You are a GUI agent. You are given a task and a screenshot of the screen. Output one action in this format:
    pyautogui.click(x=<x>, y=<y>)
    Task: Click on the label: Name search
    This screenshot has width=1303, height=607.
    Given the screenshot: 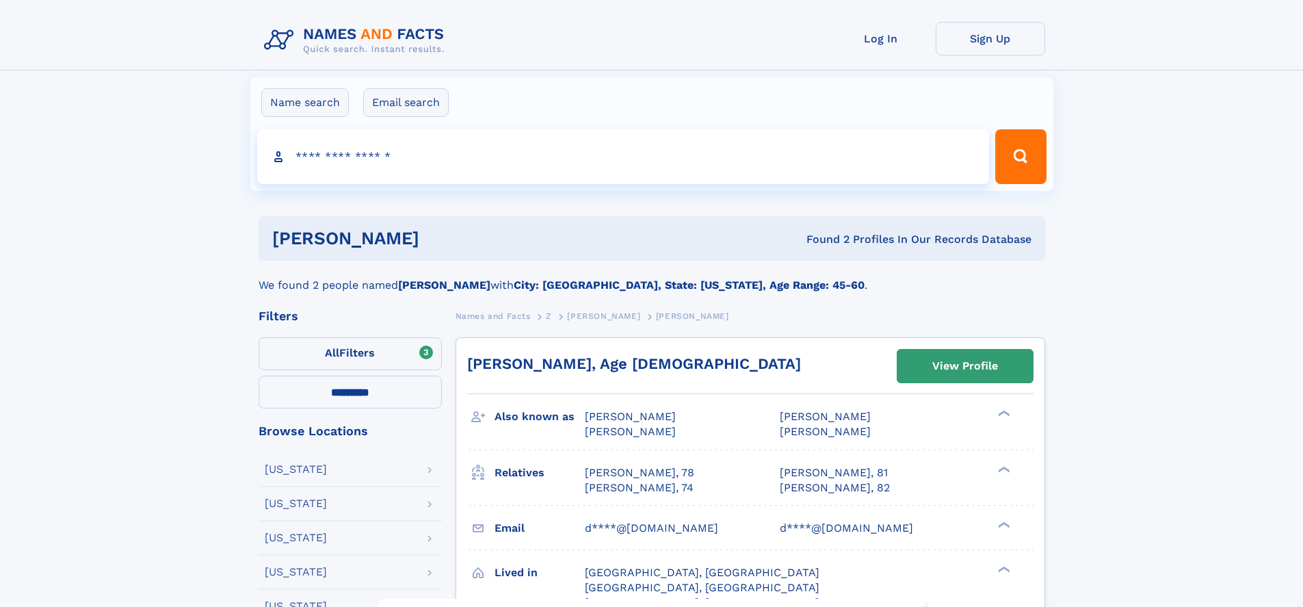 What is the action you would take?
    pyautogui.click(x=305, y=103)
    